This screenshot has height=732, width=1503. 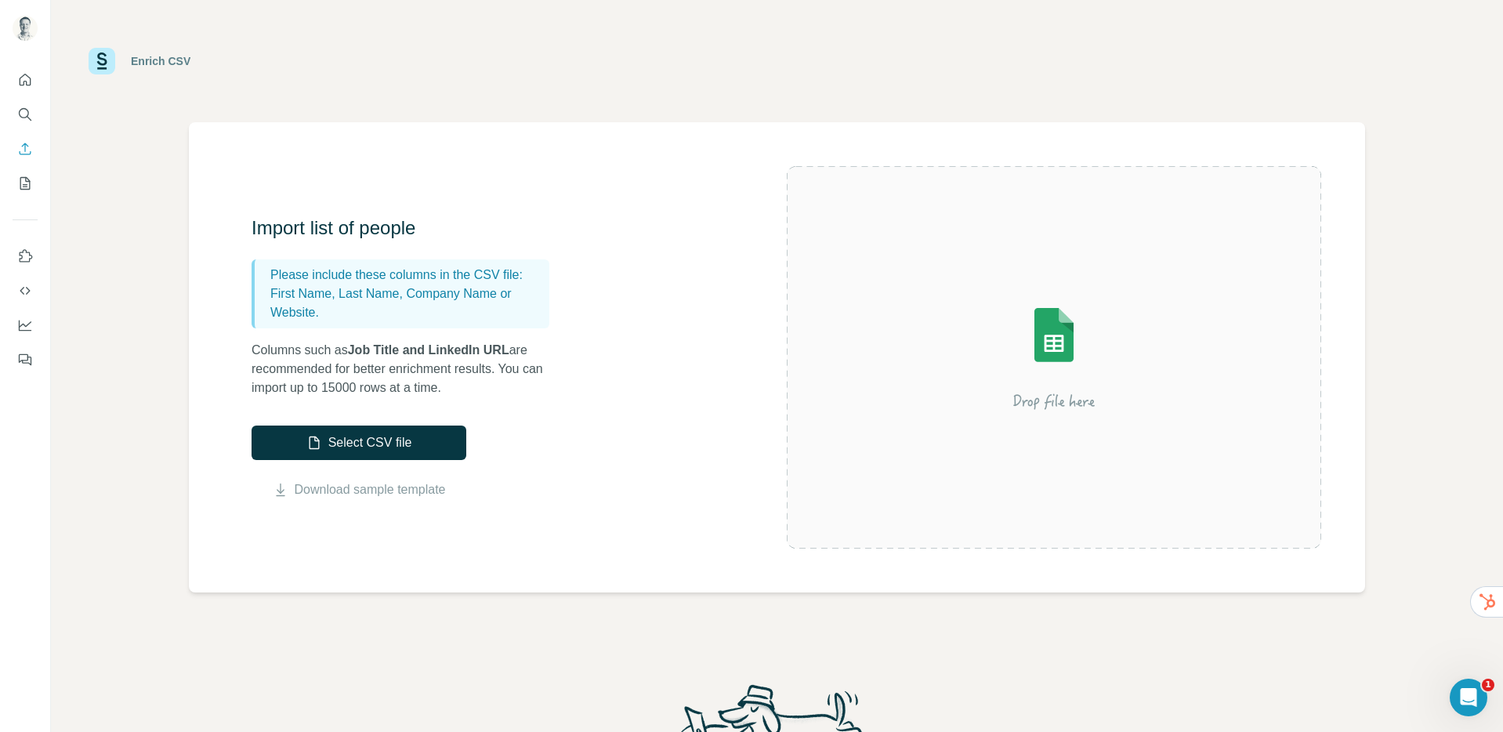 What do you see at coordinates (408, 369) in the screenshot?
I see `p: Columns such as are recommended for better enrichment results. You can import up to 15000 rows at...` at bounding box center [408, 369].